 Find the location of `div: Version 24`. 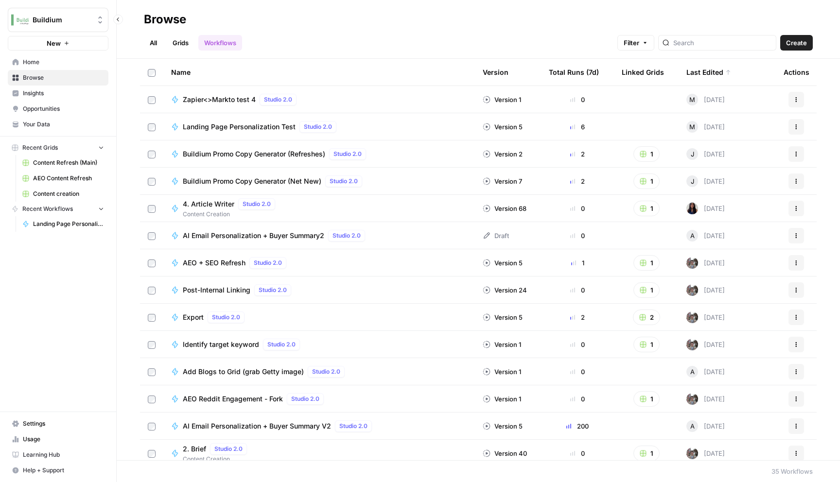

div: Version 24 is located at coordinates (504, 290).